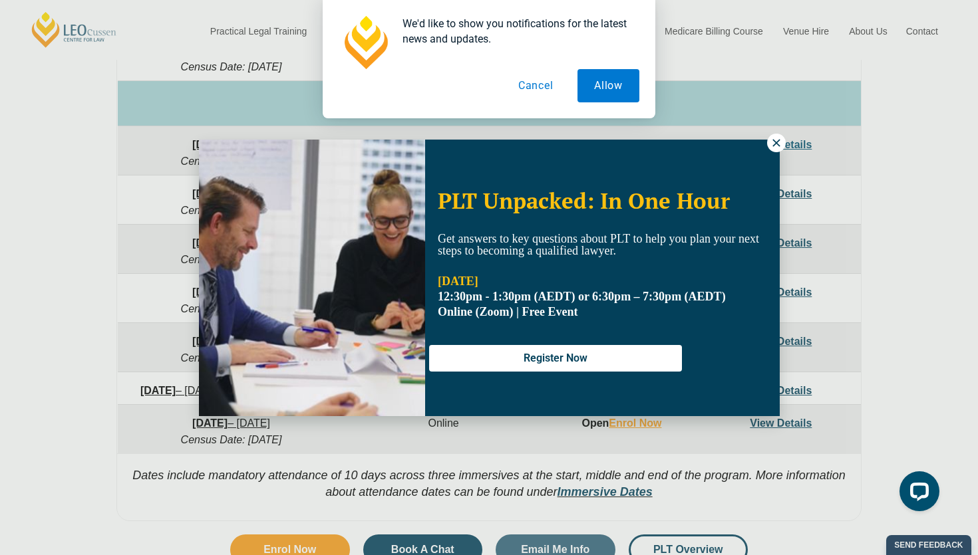  I want to click on span: Get answers to key questions about PLT to help you plan your next steps to becoming a qualified l..., so click(598, 245).